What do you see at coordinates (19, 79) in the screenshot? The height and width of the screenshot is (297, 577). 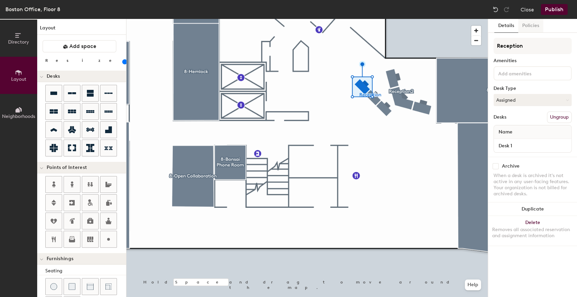 I see `span: Layout` at bounding box center [19, 79].